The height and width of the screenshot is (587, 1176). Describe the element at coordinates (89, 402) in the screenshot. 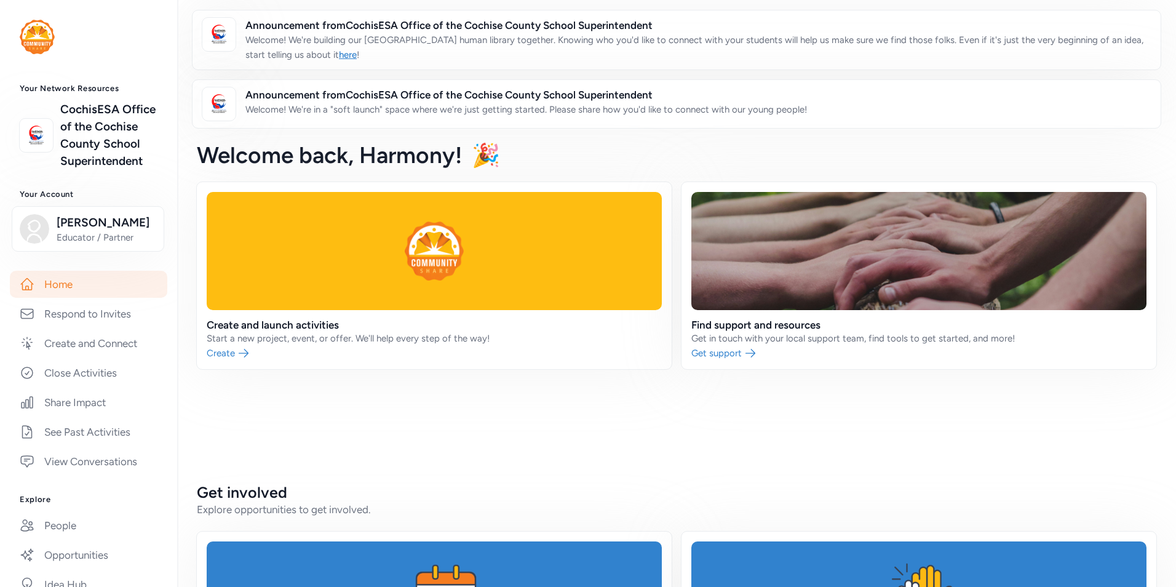

I see `a: Share Impact` at that location.